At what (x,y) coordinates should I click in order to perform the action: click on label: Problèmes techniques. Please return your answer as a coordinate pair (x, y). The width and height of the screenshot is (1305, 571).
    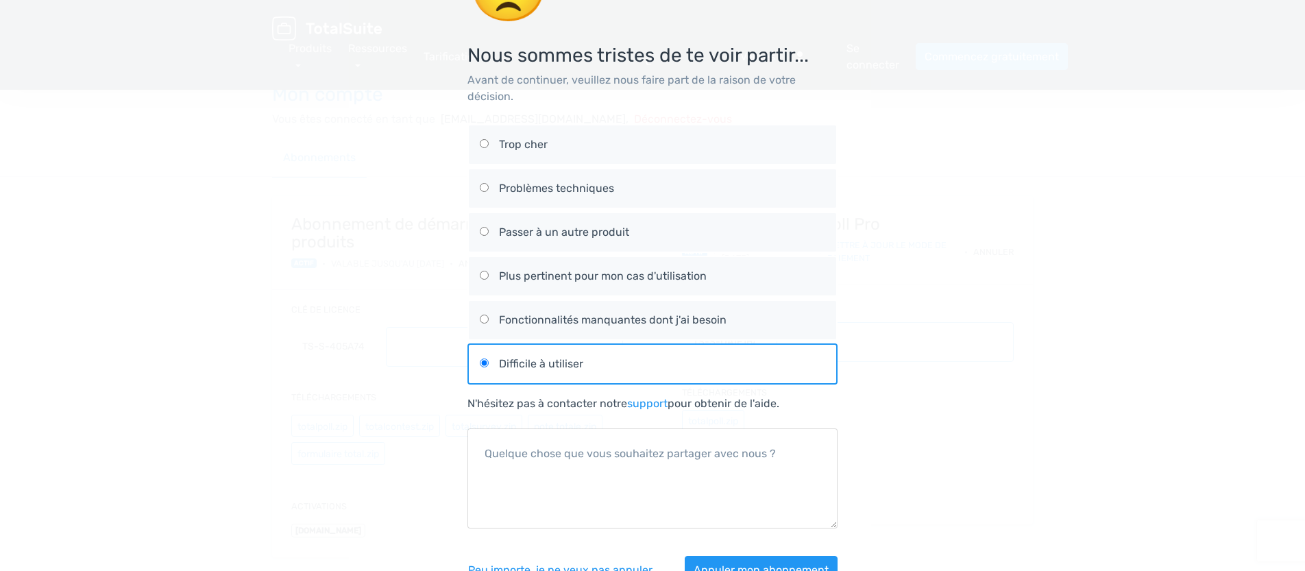
    Looking at the image, I should click on (652, 188).